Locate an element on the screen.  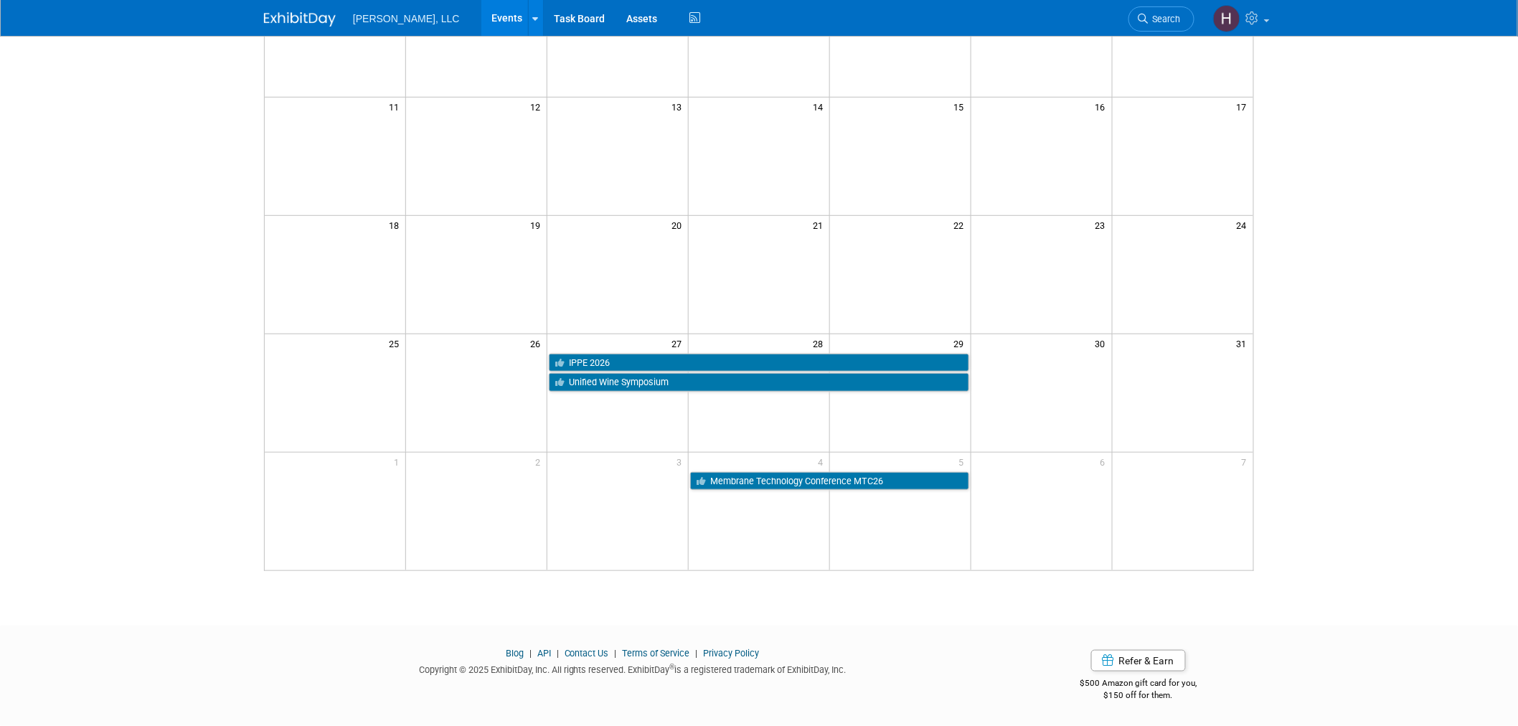
span: 1 is located at coordinates (399, 461).